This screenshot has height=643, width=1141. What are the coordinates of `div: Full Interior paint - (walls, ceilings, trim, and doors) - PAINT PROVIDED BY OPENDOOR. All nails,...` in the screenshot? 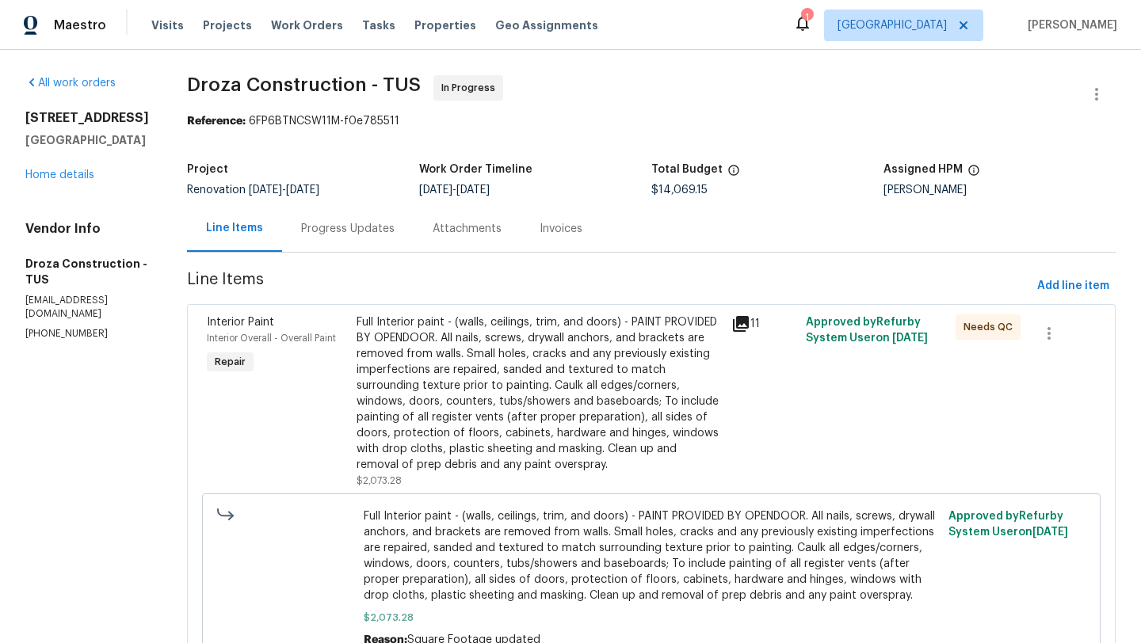 It's located at (539, 394).